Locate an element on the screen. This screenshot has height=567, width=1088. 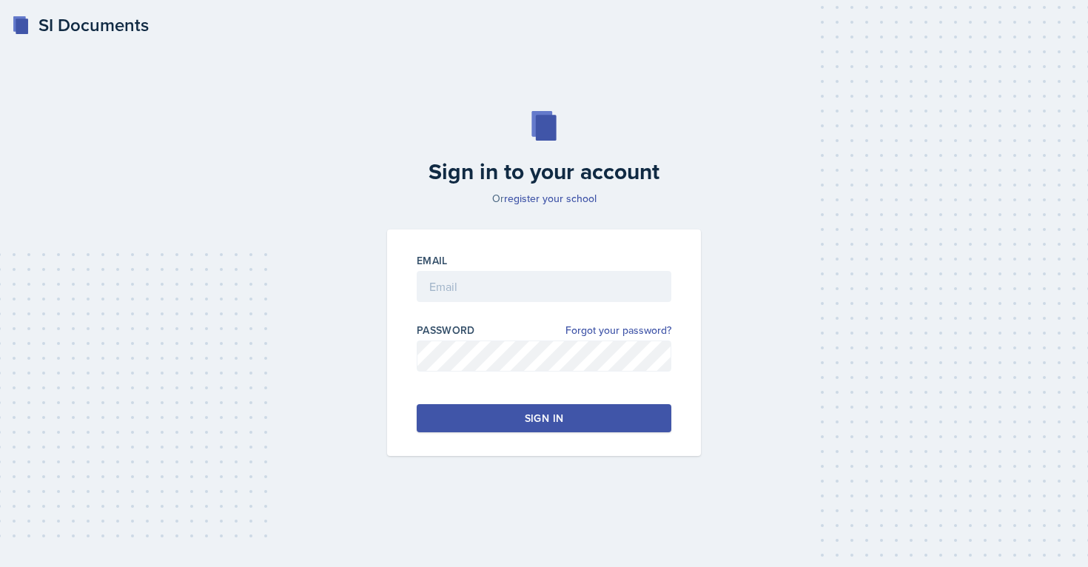
p: Or is located at coordinates (544, 198).